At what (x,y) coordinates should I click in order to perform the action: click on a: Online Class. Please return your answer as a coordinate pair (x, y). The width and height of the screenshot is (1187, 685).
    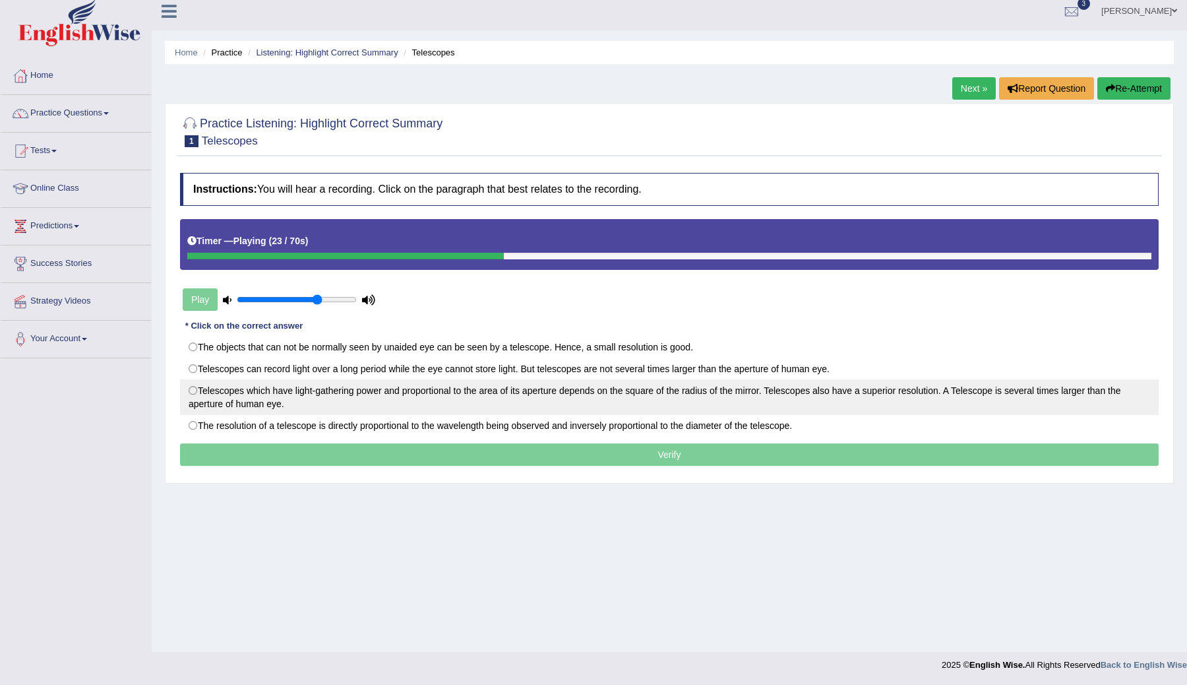
    Looking at the image, I should click on (76, 187).